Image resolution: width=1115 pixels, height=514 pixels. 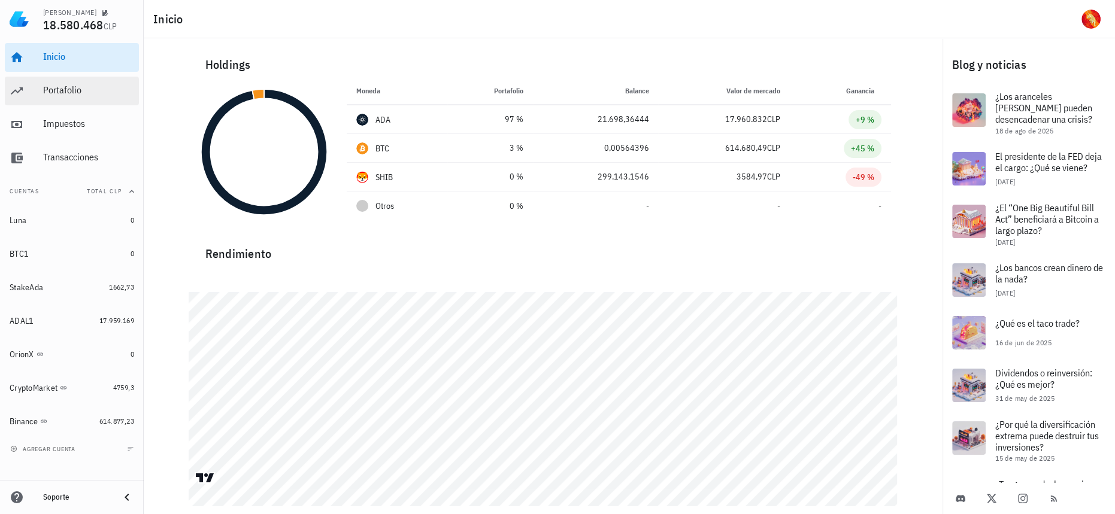 I want to click on span: 3584,97, so click(x=751, y=177).